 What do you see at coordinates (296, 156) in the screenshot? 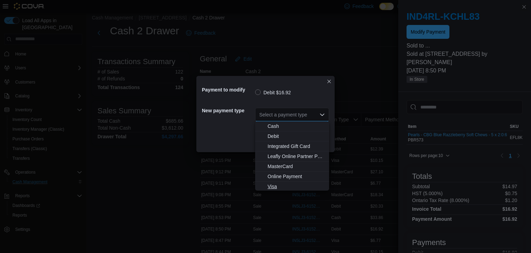
I see `span: Leafly Online Partner Payment` at bounding box center [296, 156].